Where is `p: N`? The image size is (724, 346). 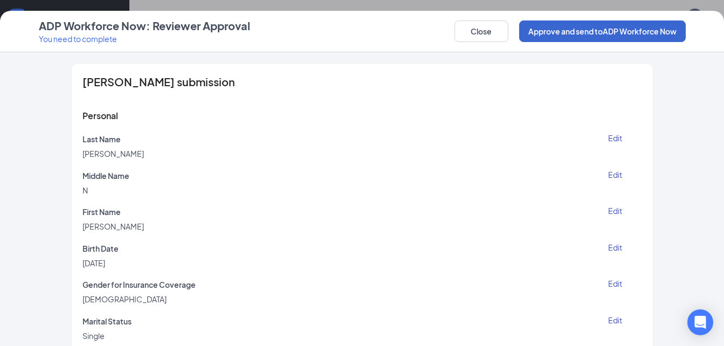 p: N is located at coordinates (106, 190).